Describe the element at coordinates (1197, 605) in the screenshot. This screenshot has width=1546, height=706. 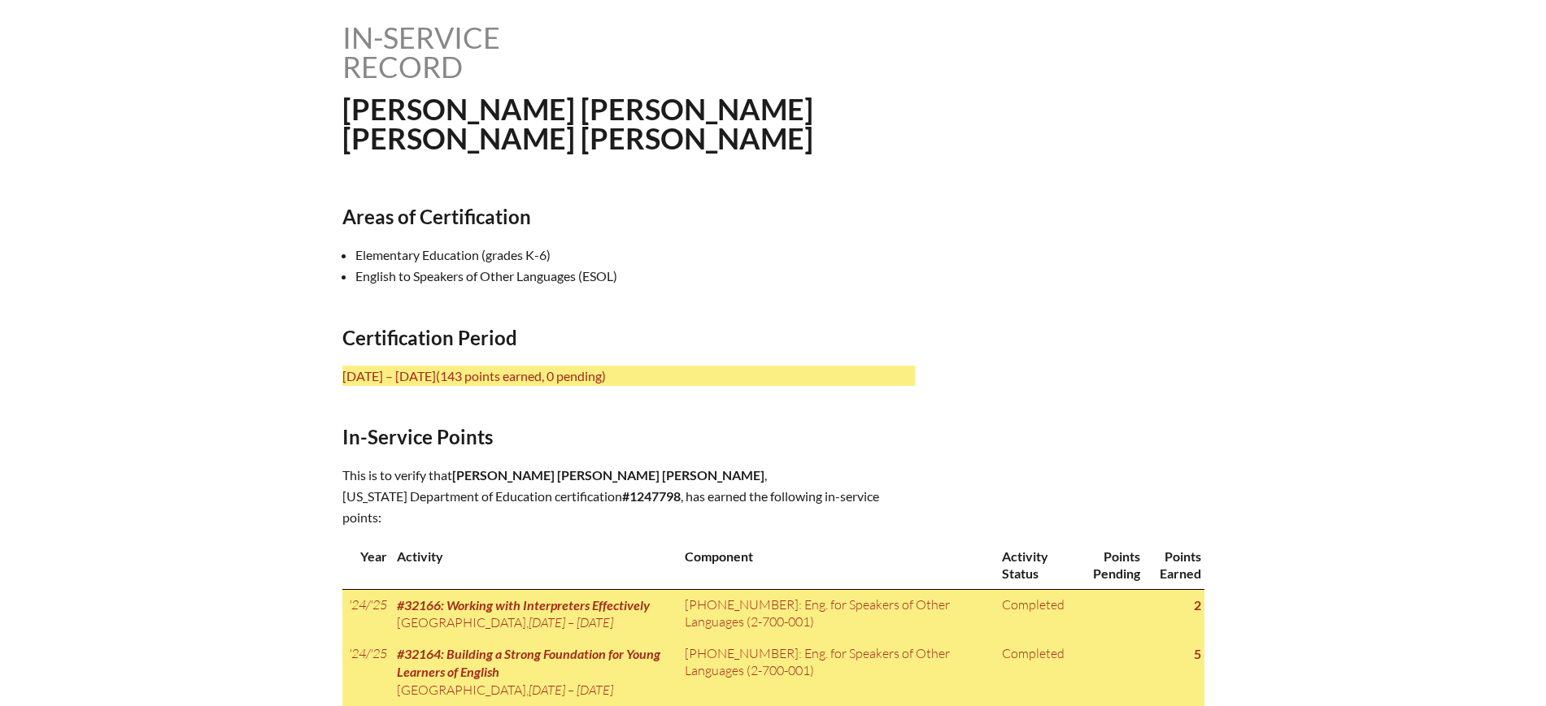
I see `strong: 2` at that location.